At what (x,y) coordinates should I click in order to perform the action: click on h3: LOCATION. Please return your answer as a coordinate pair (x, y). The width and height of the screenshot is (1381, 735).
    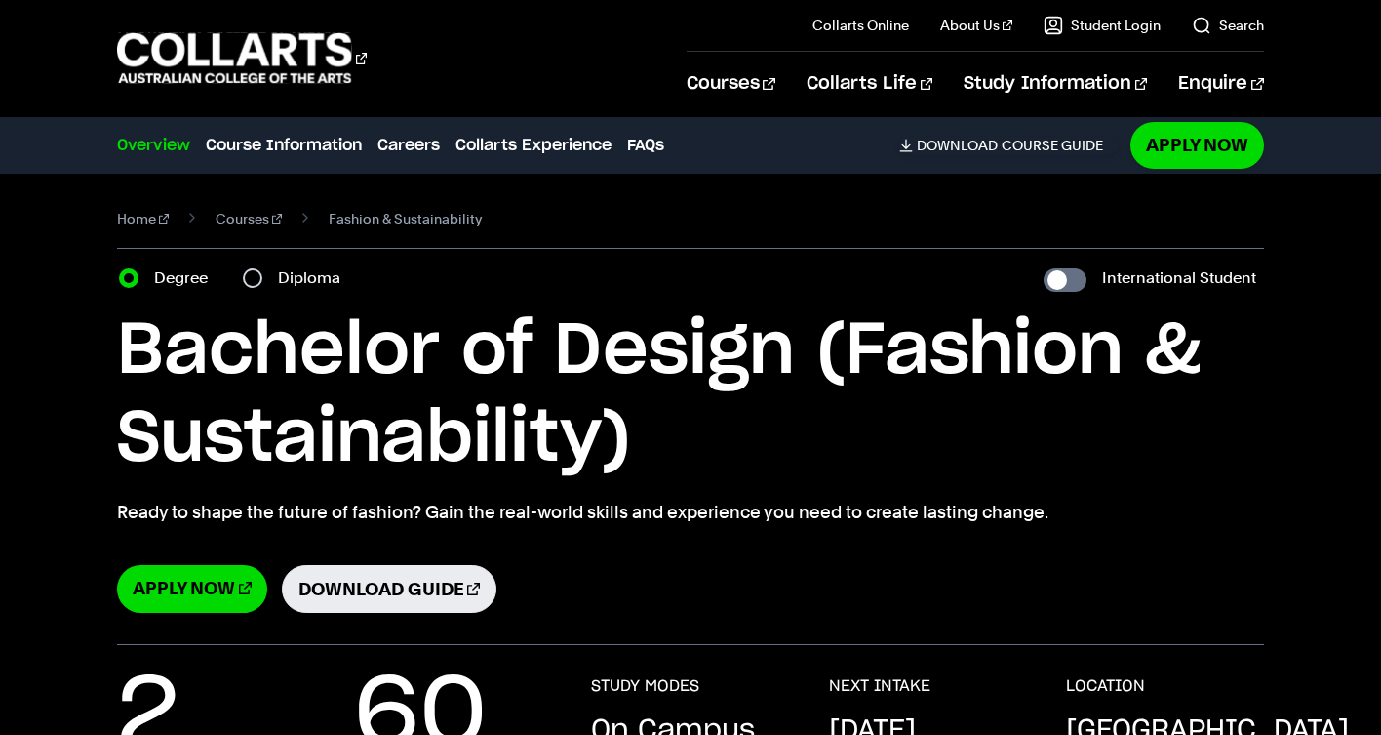
    Looking at the image, I should click on (1105, 686).